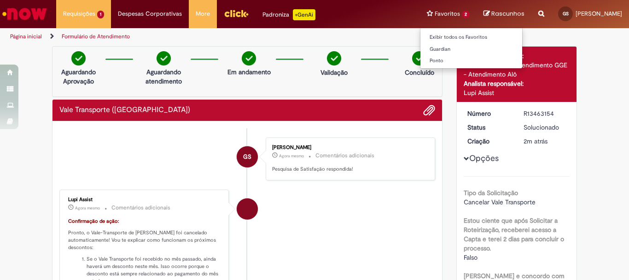  Describe the element at coordinates (26, 36) in the screenshot. I see `a: Página inicial` at that location.